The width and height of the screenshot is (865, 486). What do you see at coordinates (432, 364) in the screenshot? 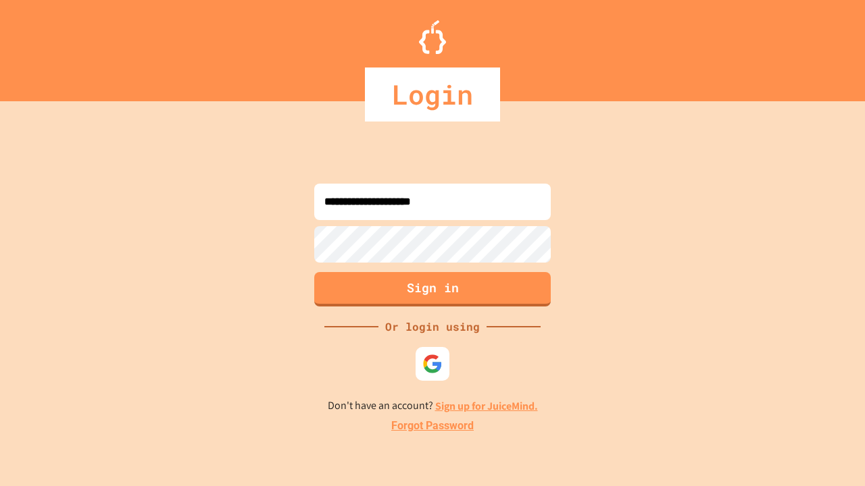
I see `img: google-icon.svg` at bounding box center [432, 364].